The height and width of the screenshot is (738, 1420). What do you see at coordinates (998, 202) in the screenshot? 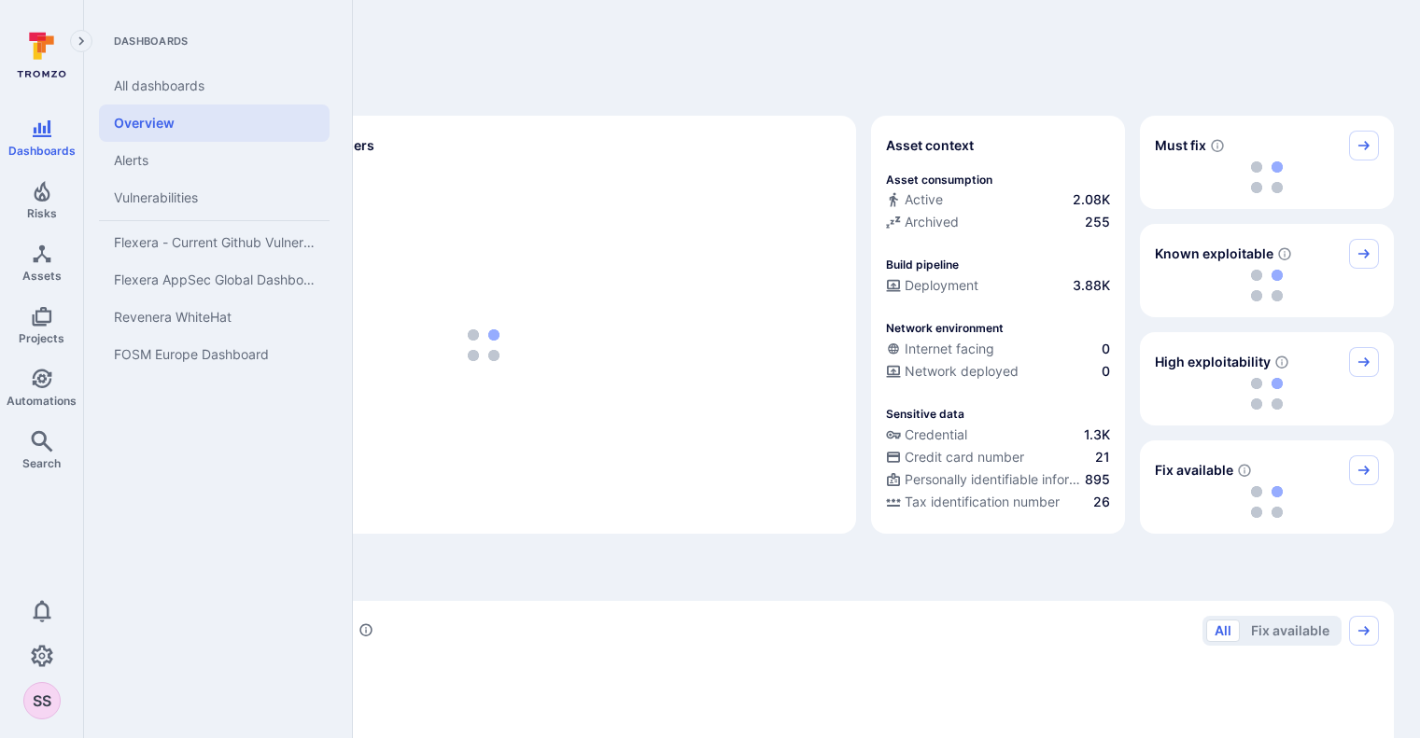
I see `div: Commits seen in the last 180 days` at bounding box center [998, 202].